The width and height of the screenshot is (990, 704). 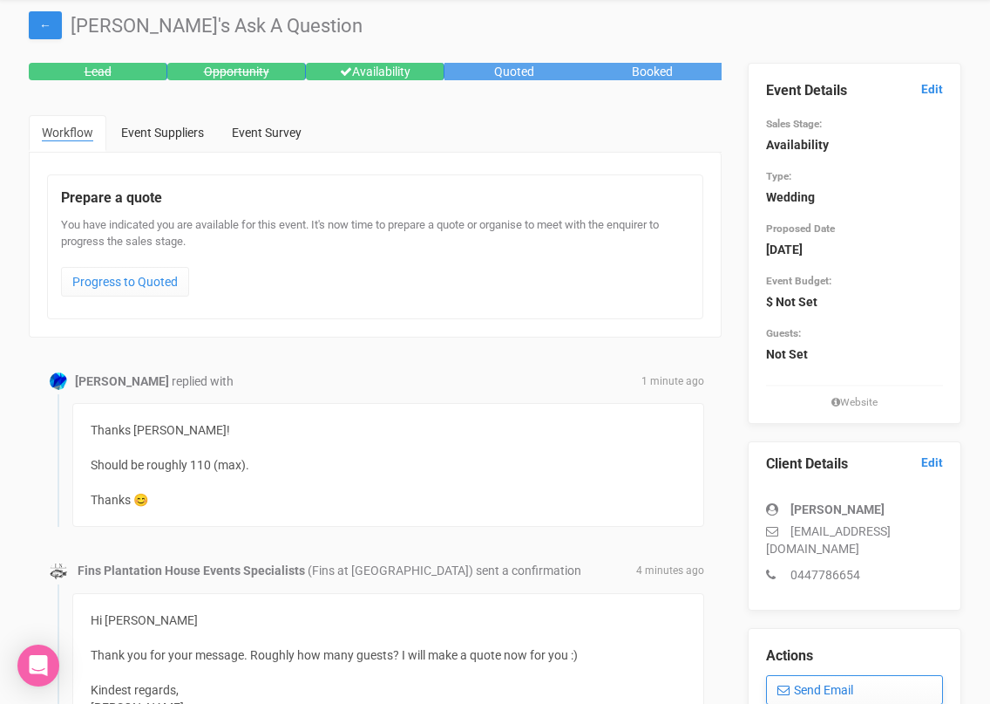 What do you see at coordinates (854, 575) in the screenshot?
I see `p: 0447786654` at bounding box center [854, 575].